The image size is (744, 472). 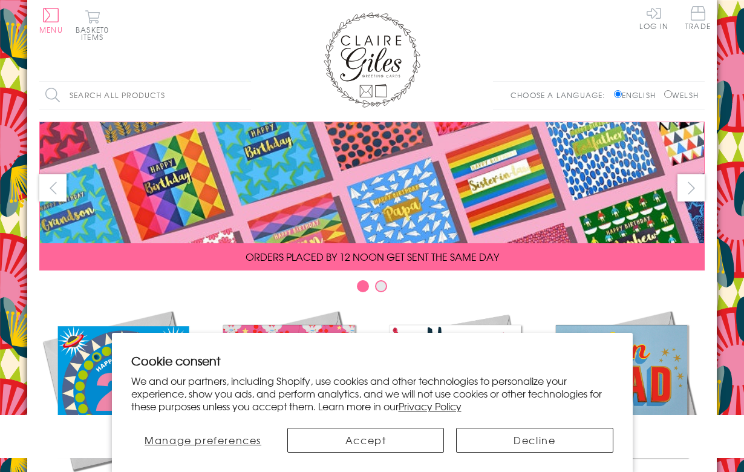 I want to click on span: Menu, so click(x=51, y=30).